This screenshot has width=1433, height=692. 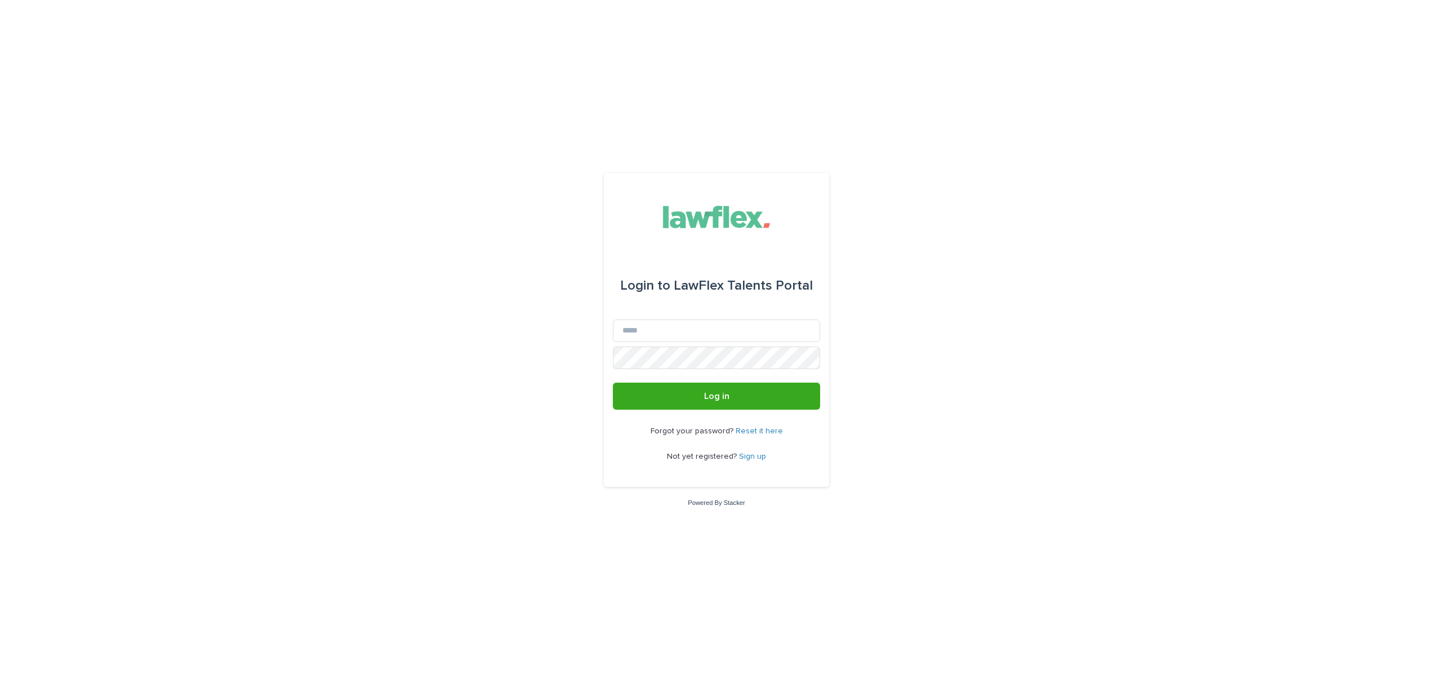 I want to click on span: Log in, so click(x=717, y=396).